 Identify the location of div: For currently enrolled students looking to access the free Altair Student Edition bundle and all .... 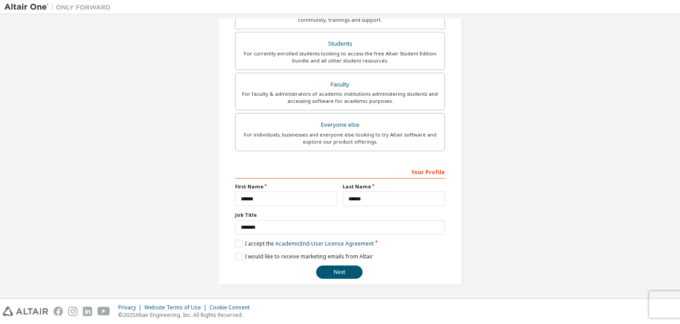
(340, 57).